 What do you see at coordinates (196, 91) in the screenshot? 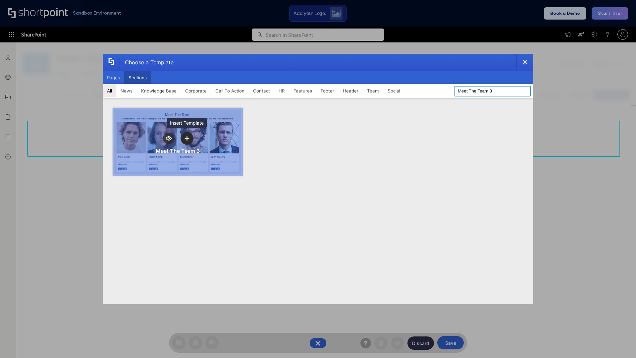
I see `button: Corporate` at bounding box center [196, 91].